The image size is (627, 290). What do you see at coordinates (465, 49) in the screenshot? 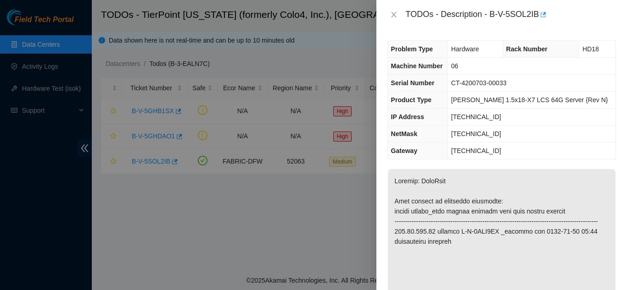
I see `span: Hardware` at bounding box center [465, 49].